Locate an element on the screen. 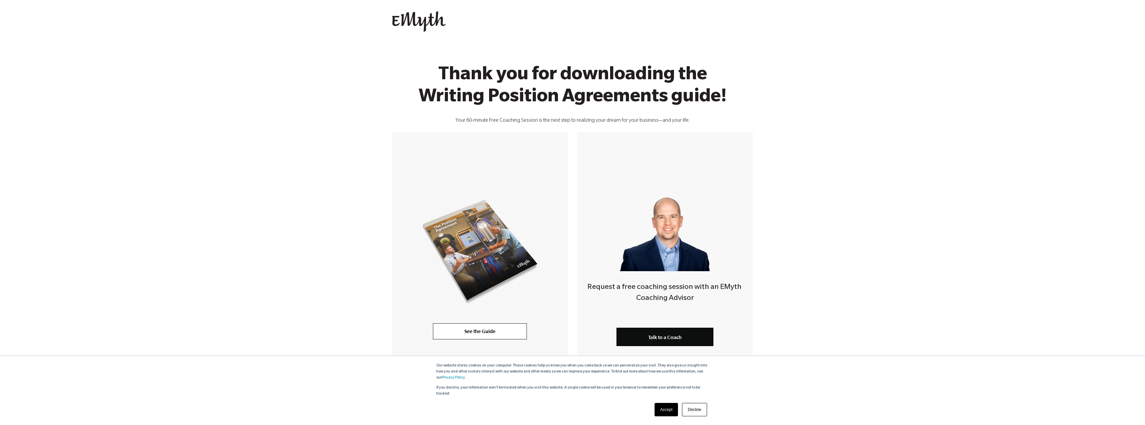  a: Talk to a Coach is located at coordinates (665, 337).